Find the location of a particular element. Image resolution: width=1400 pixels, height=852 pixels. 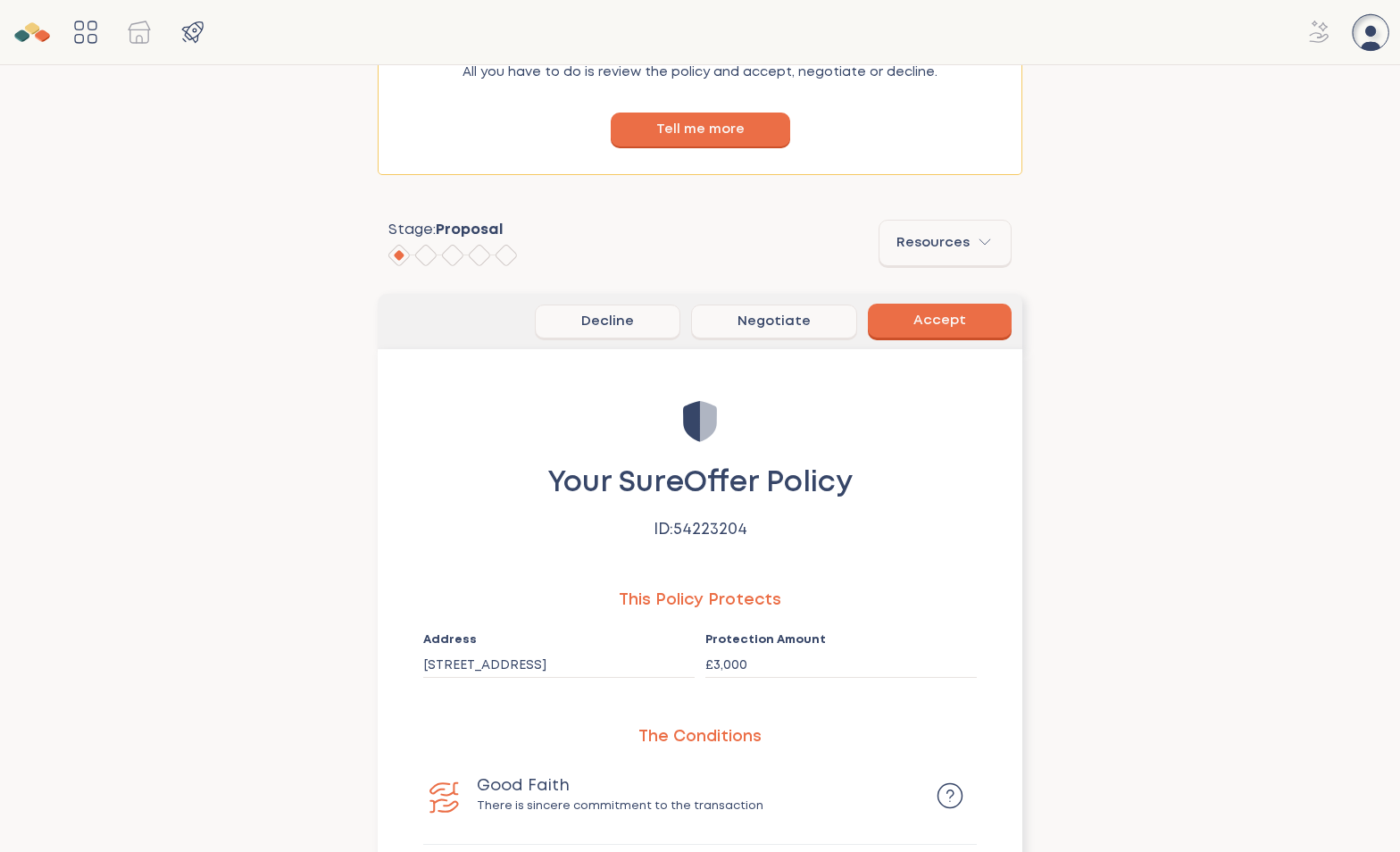

h2: Your SureOffer Policy is located at coordinates (700, 484).